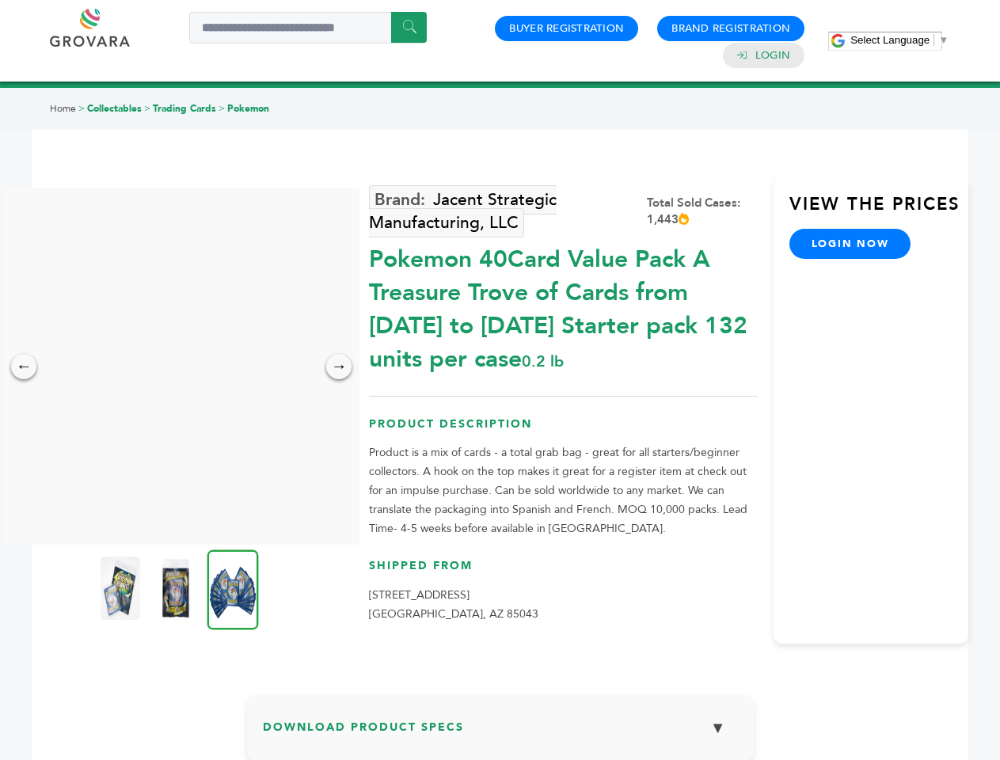  Describe the element at coordinates (114, 108) in the screenshot. I see `a: Collectables` at that location.